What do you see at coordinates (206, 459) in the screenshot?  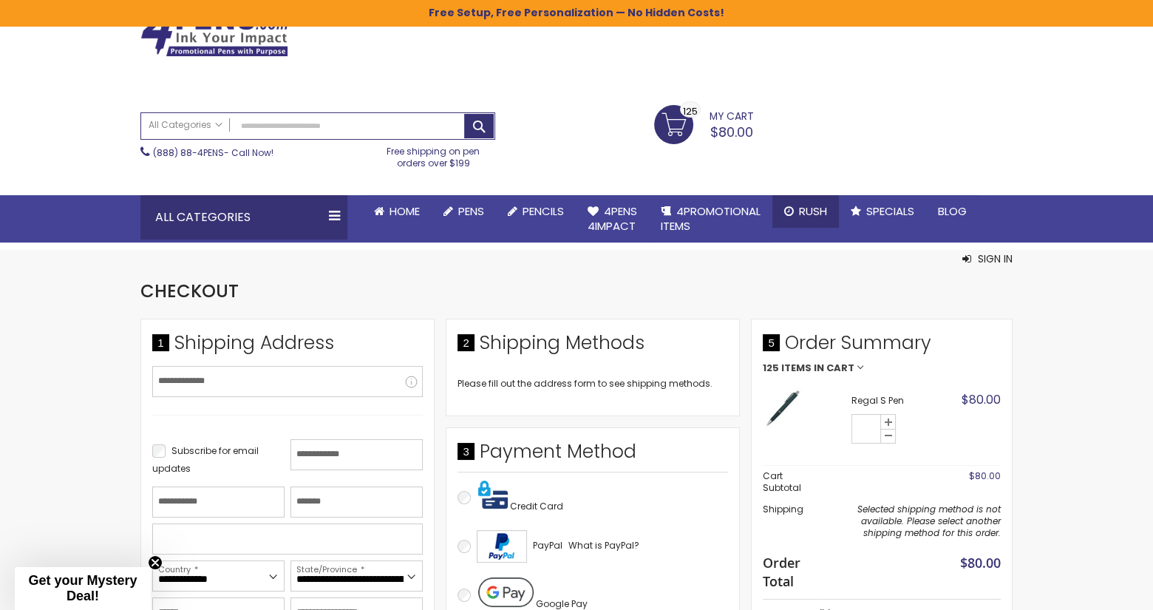 I see `span: Subscribe for email updates` at bounding box center [206, 459].